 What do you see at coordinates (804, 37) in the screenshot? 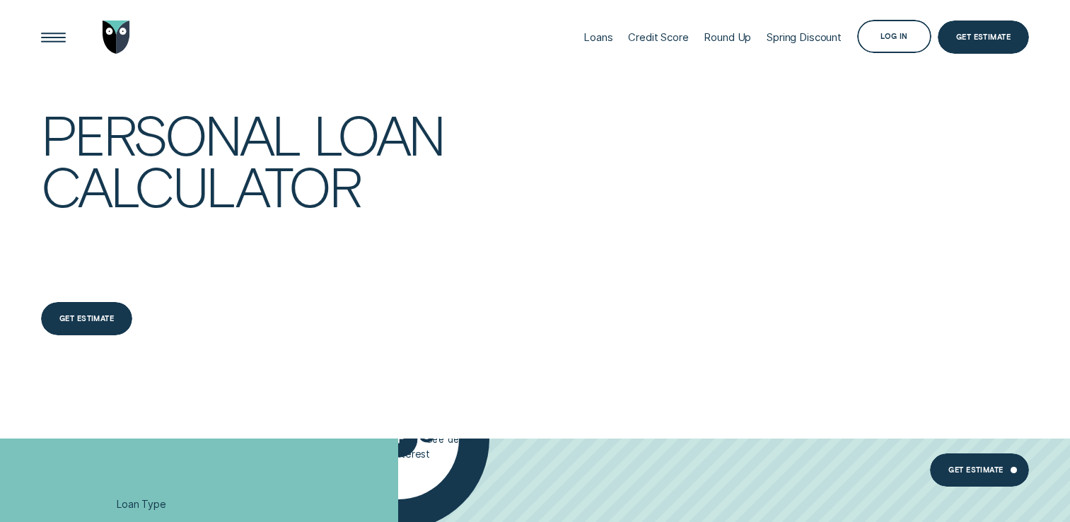
I see `div: Spring Discount` at bounding box center [804, 37].